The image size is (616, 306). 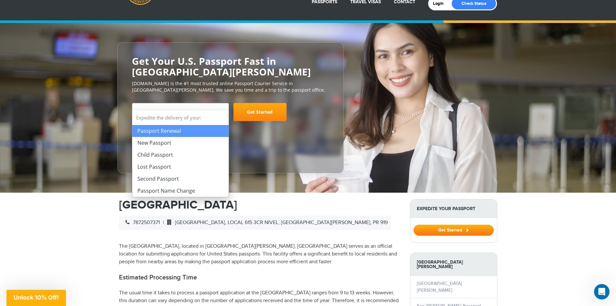 What do you see at coordinates (260, 277) in the screenshot?
I see `h2: Estimated Processing Time` at bounding box center [260, 277].